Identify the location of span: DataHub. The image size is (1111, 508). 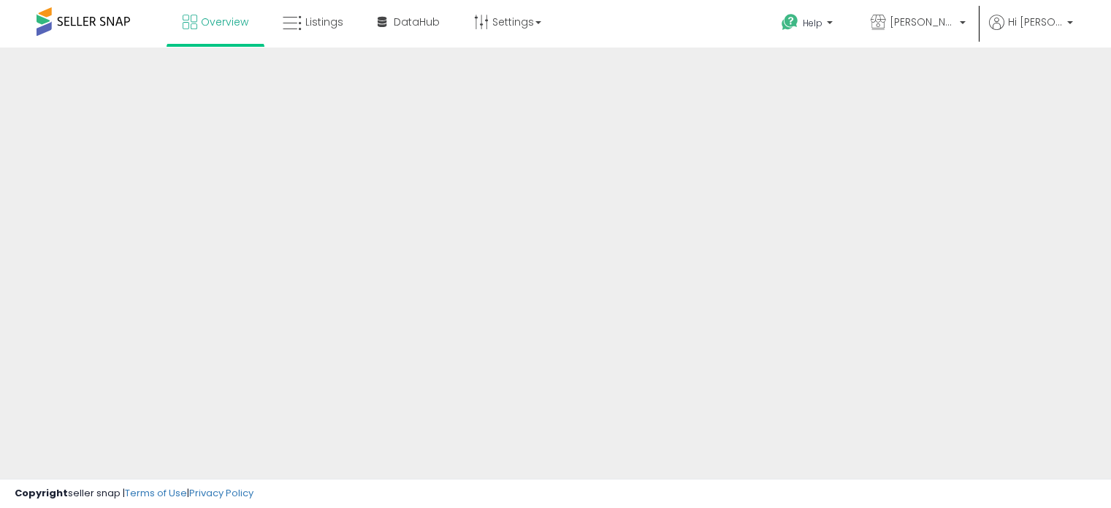
(416, 22).